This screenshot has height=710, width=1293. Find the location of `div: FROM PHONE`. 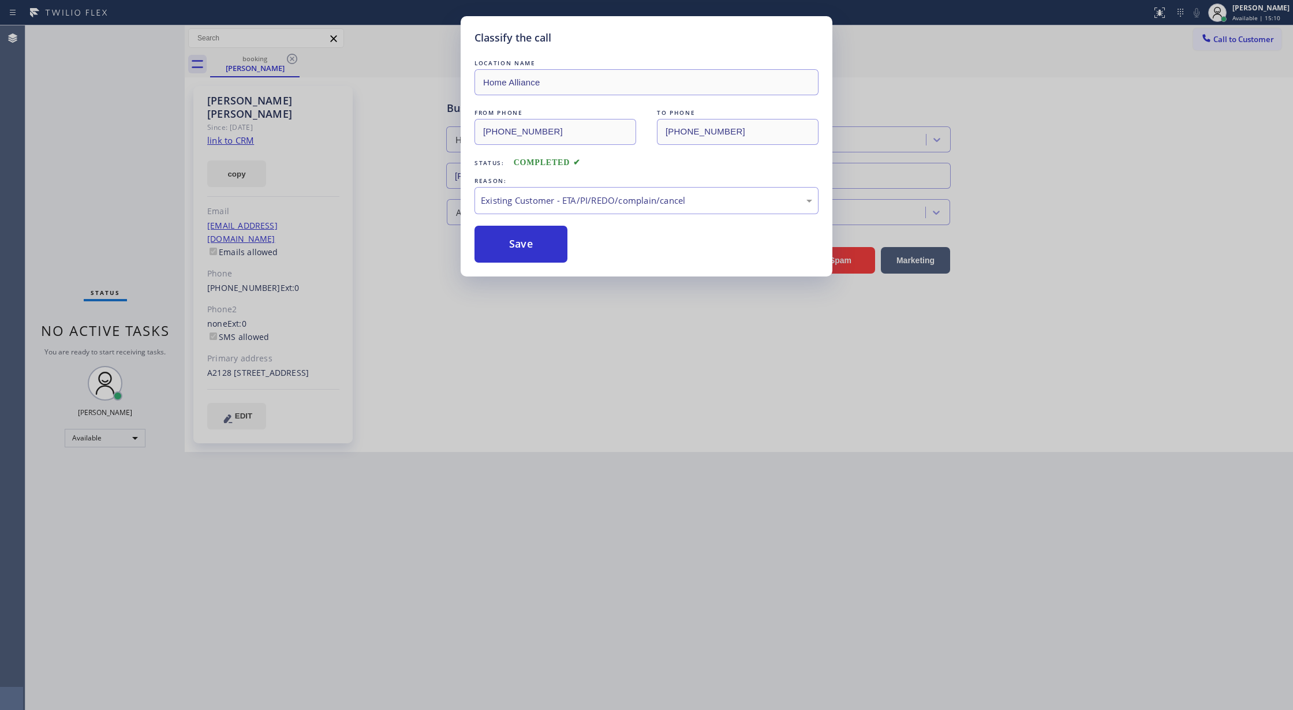

div: FROM PHONE is located at coordinates (555, 113).